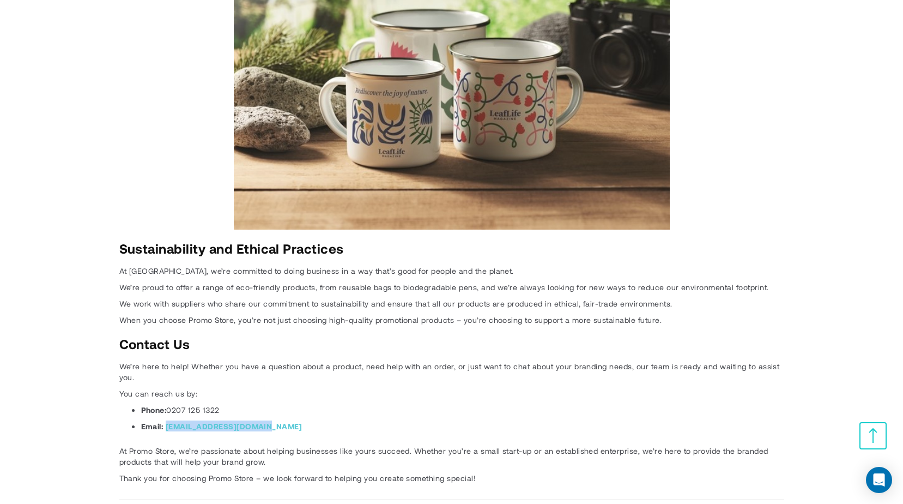 The width and height of the screenshot is (903, 504). Describe the element at coordinates (444, 287) in the screenshot. I see `span: We’re proud to offer a range of eco-friendly products, from reusable bags to biodegradable pens, ...` at that location.